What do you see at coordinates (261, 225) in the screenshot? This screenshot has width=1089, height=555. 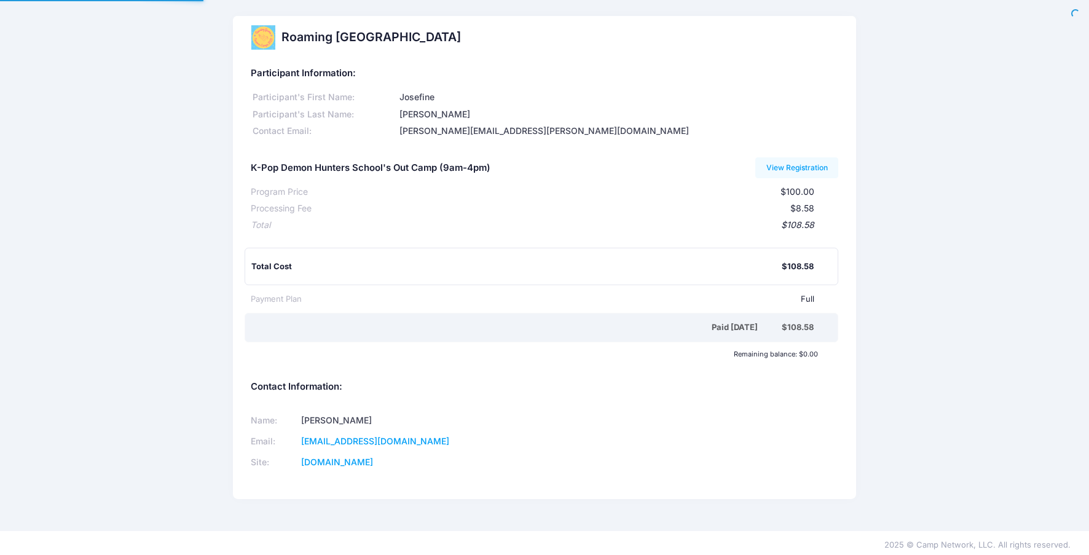 I see `div: Total` at bounding box center [261, 225].